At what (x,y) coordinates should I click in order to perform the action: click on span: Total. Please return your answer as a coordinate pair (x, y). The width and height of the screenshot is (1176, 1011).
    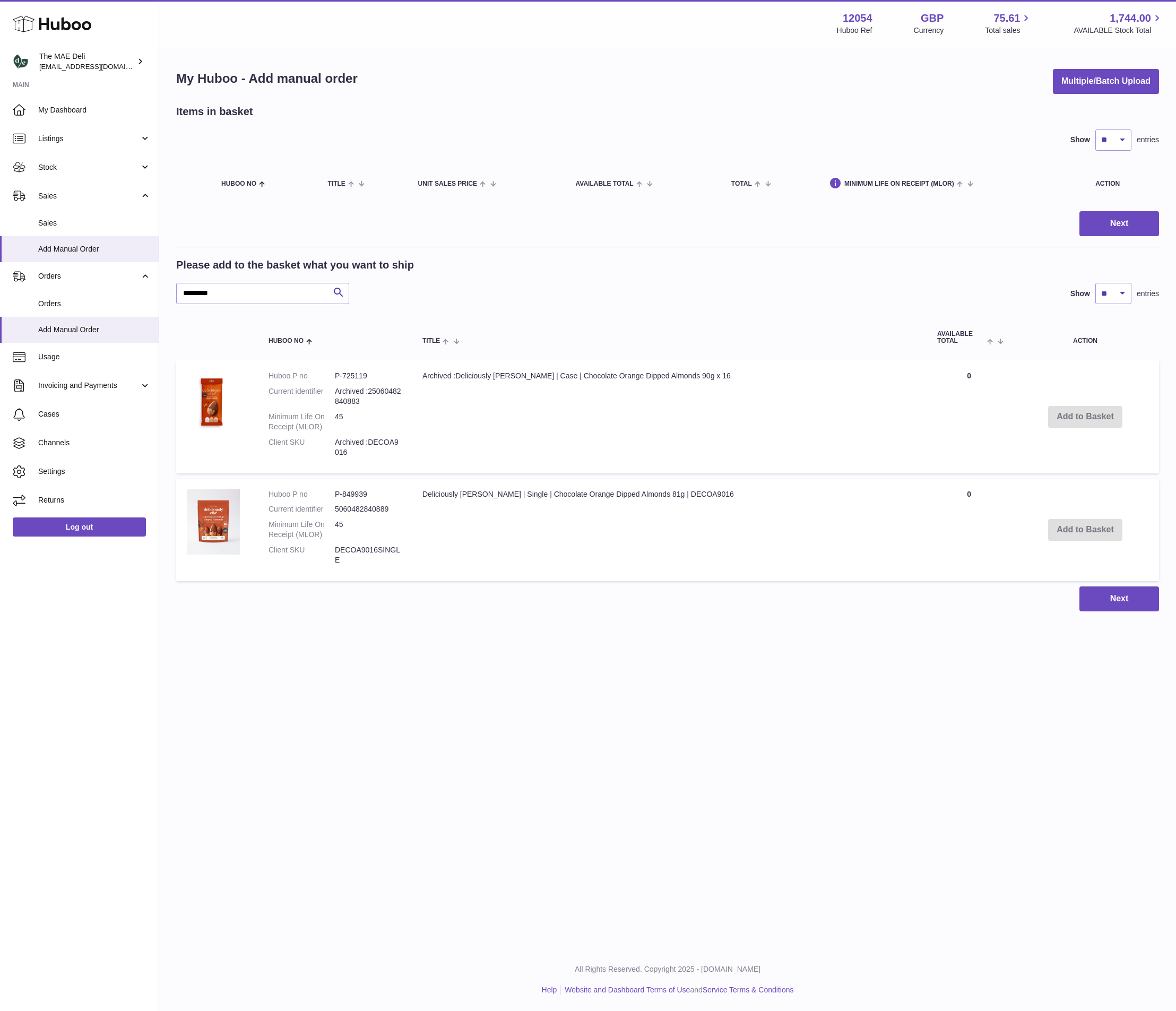
    Looking at the image, I should click on (742, 184).